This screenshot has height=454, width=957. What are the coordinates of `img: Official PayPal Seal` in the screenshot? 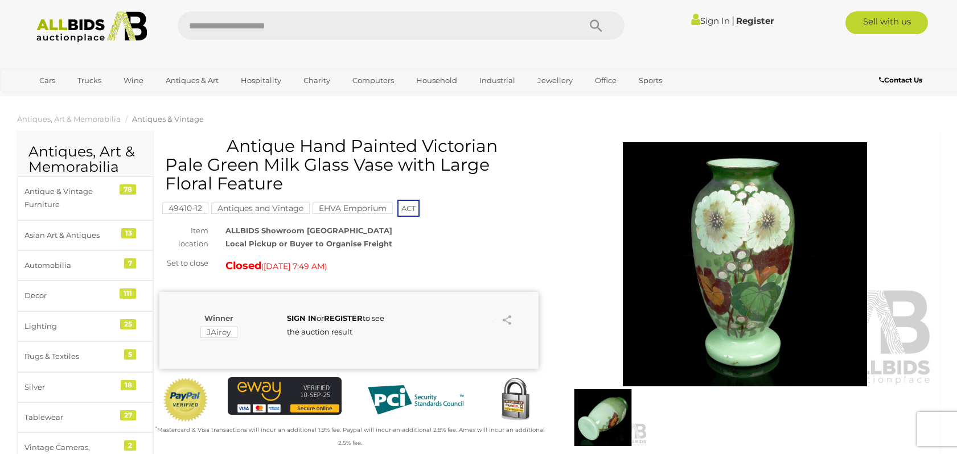 It's located at (186, 400).